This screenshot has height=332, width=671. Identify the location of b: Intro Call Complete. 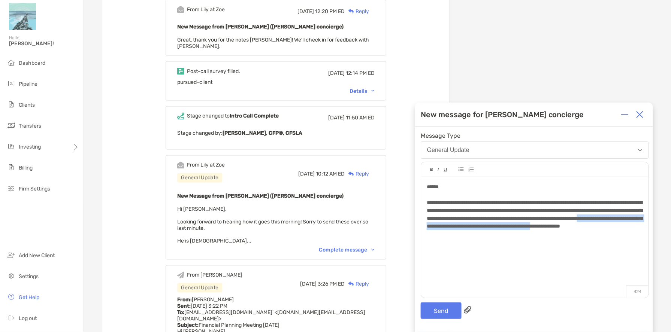
(254, 116).